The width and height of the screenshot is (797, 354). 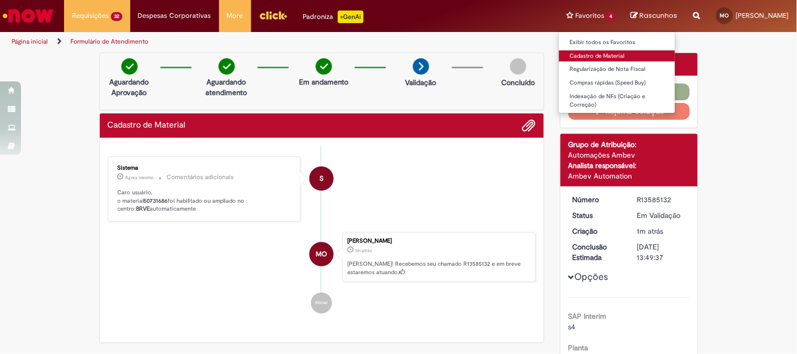 I want to click on img: img-circle-grey.png, so click(x=518, y=66).